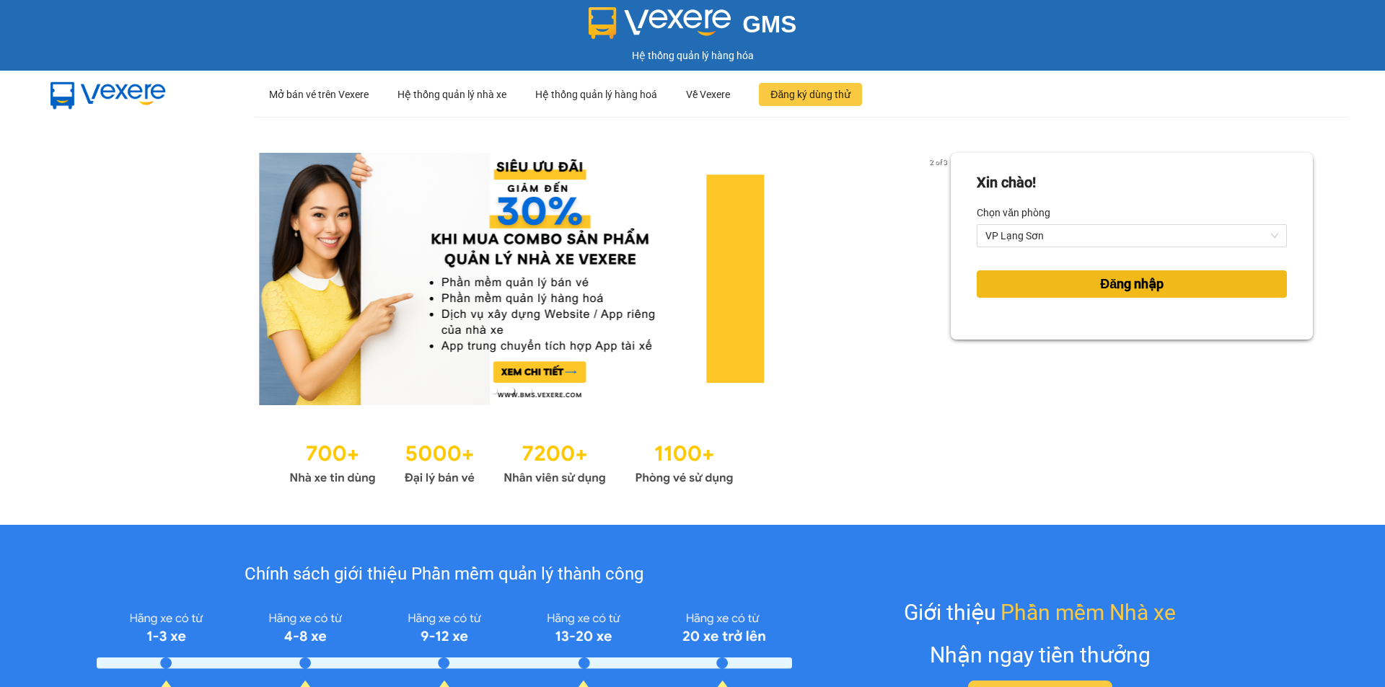  I want to click on div: Xin chào!, so click(1006, 183).